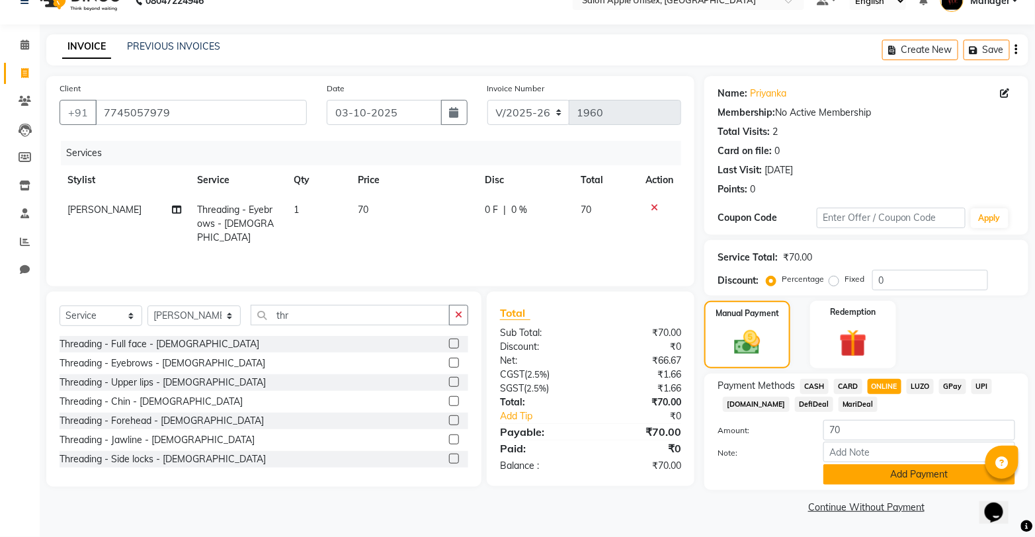 This screenshot has width=1035, height=537. Describe the element at coordinates (296, 210) in the screenshot. I see `span: 1` at that location.